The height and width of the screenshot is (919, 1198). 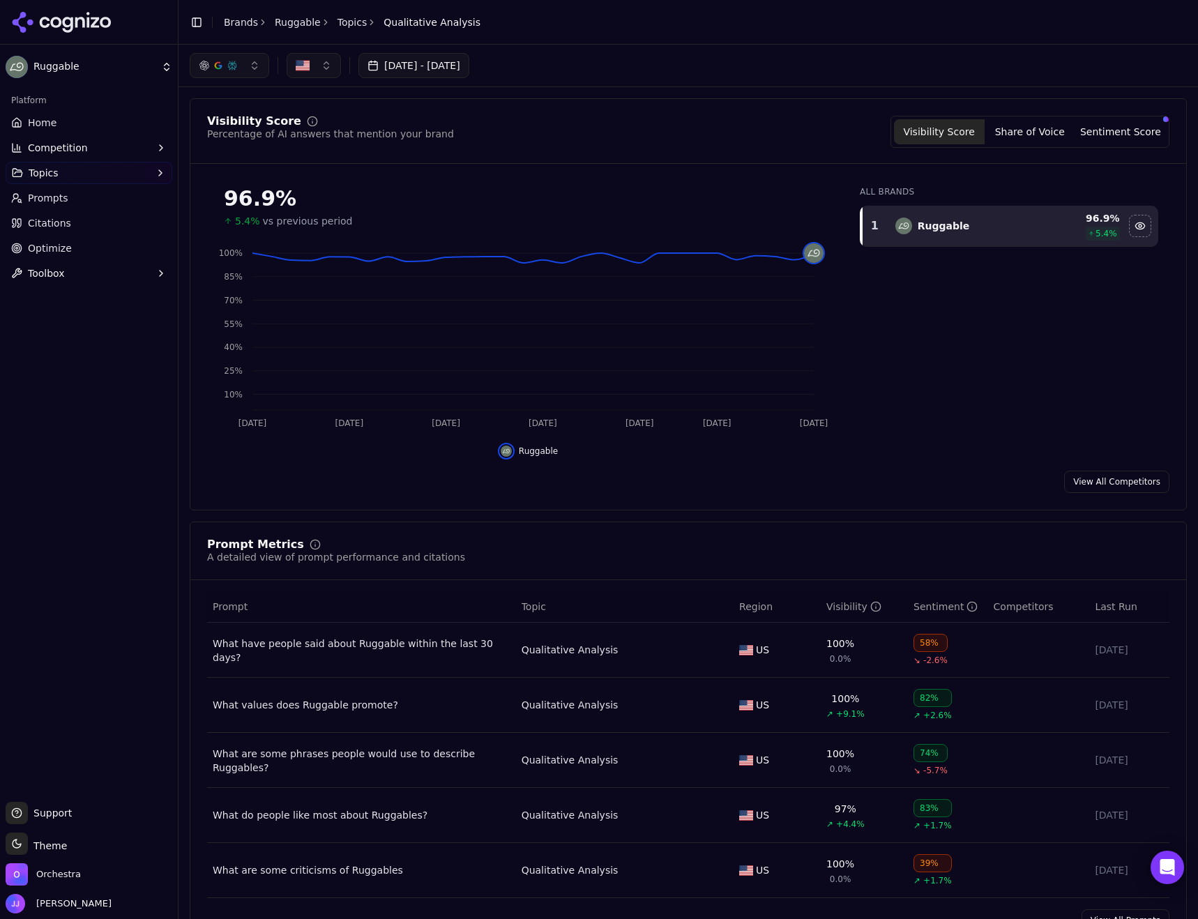 I want to click on span: Toolbox, so click(x=46, y=273).